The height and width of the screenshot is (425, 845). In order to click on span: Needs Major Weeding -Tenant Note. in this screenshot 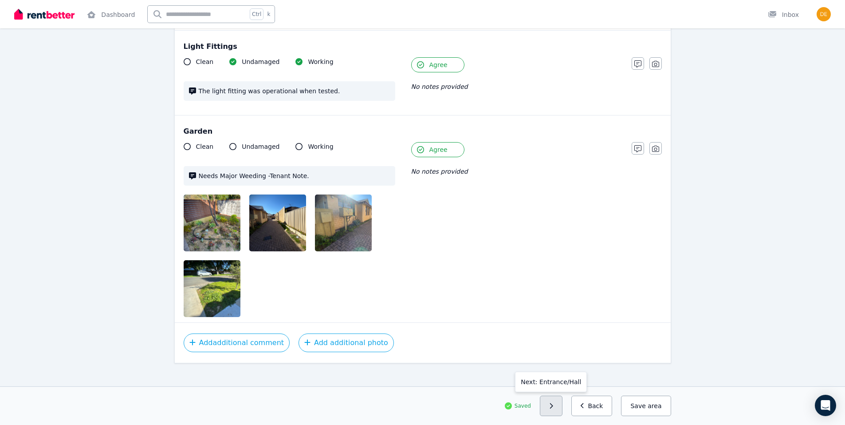, I will do `click(294, 176)`.